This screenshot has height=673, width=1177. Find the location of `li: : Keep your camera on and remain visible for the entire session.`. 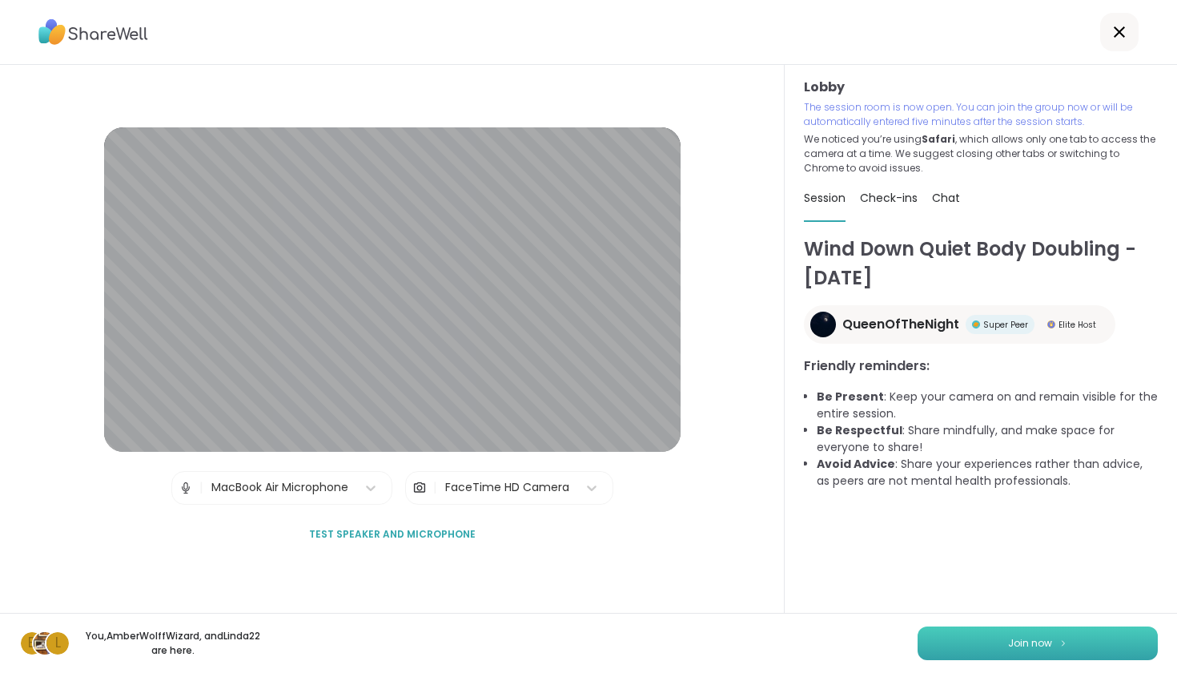

li: : Keep your camera on and remain visible for the entire session. is located at coordinates (988, 405).